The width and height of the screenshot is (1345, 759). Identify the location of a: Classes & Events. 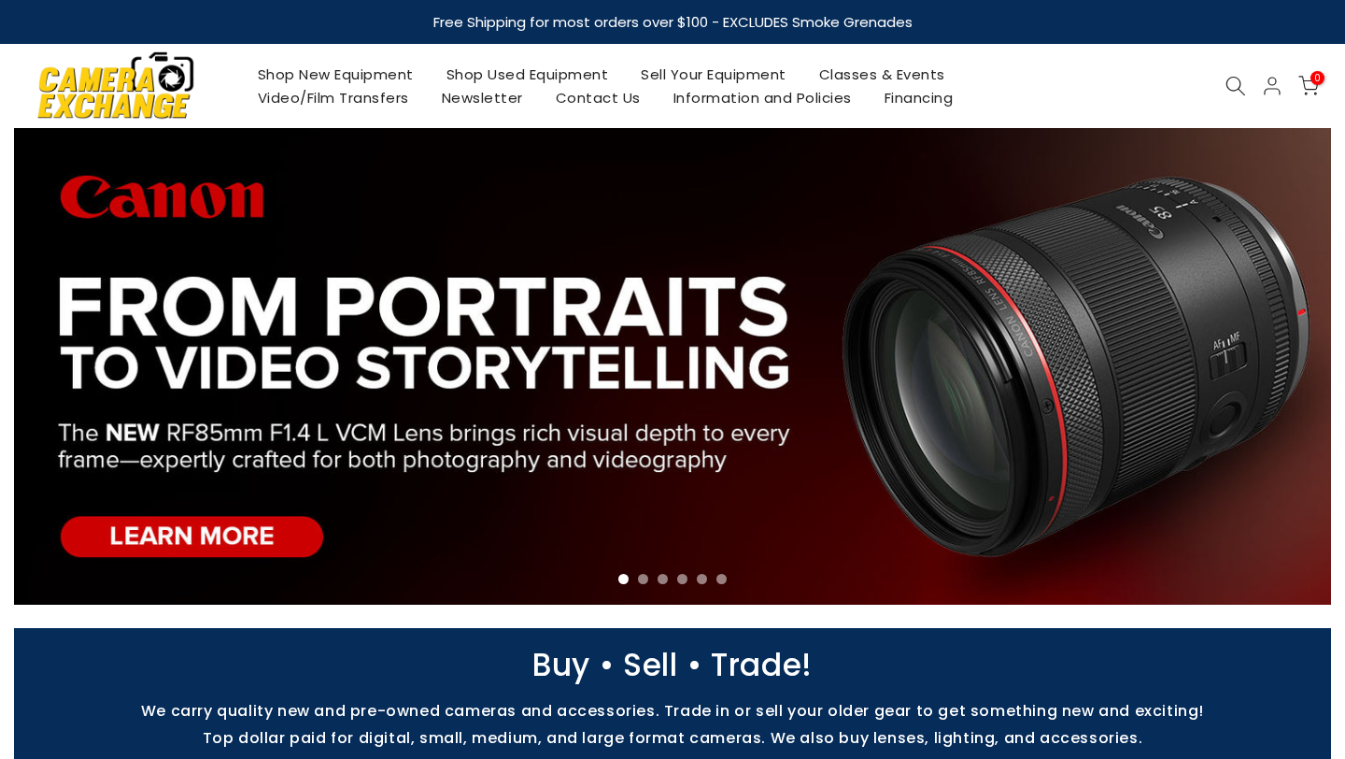
(882, 74).